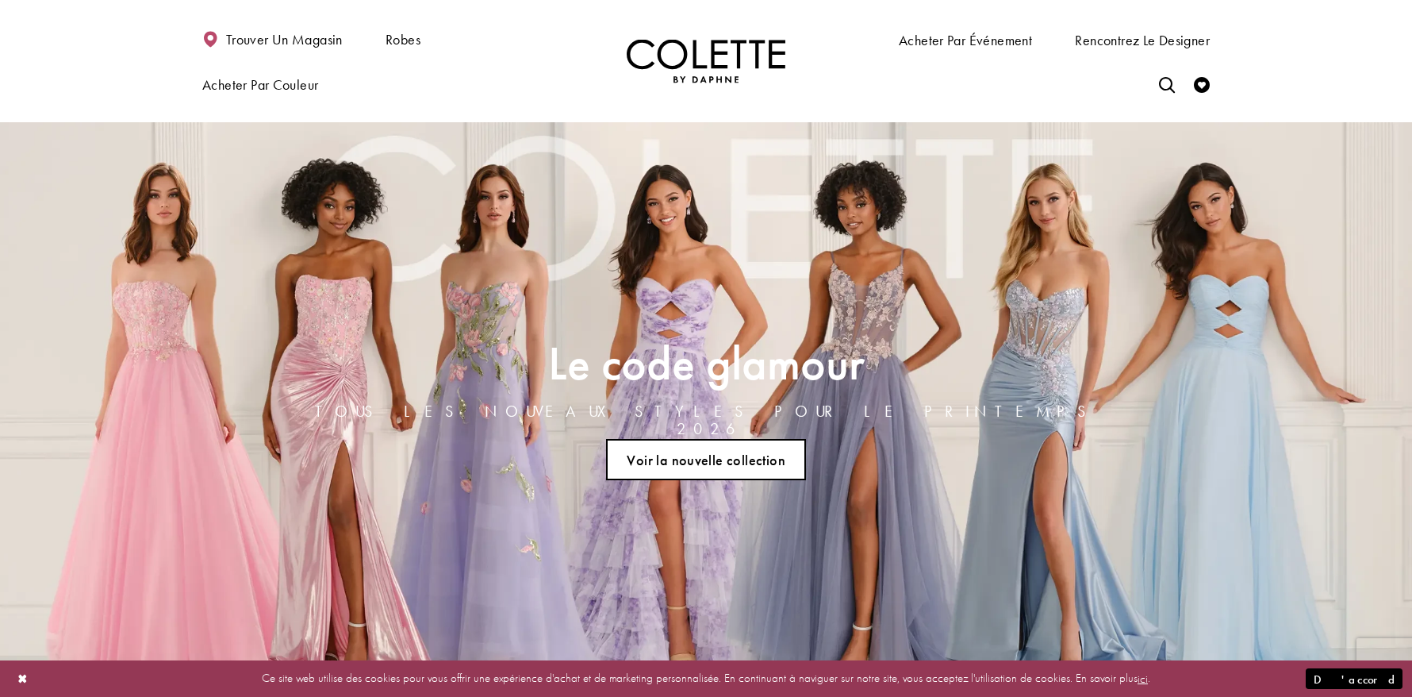 The height and width of the screenshot is (697, 1412). I want to click on font: TOUS LES NOUVEAUX STYLES POUR LE PRINTEMPS 2026, so click(706, 420).